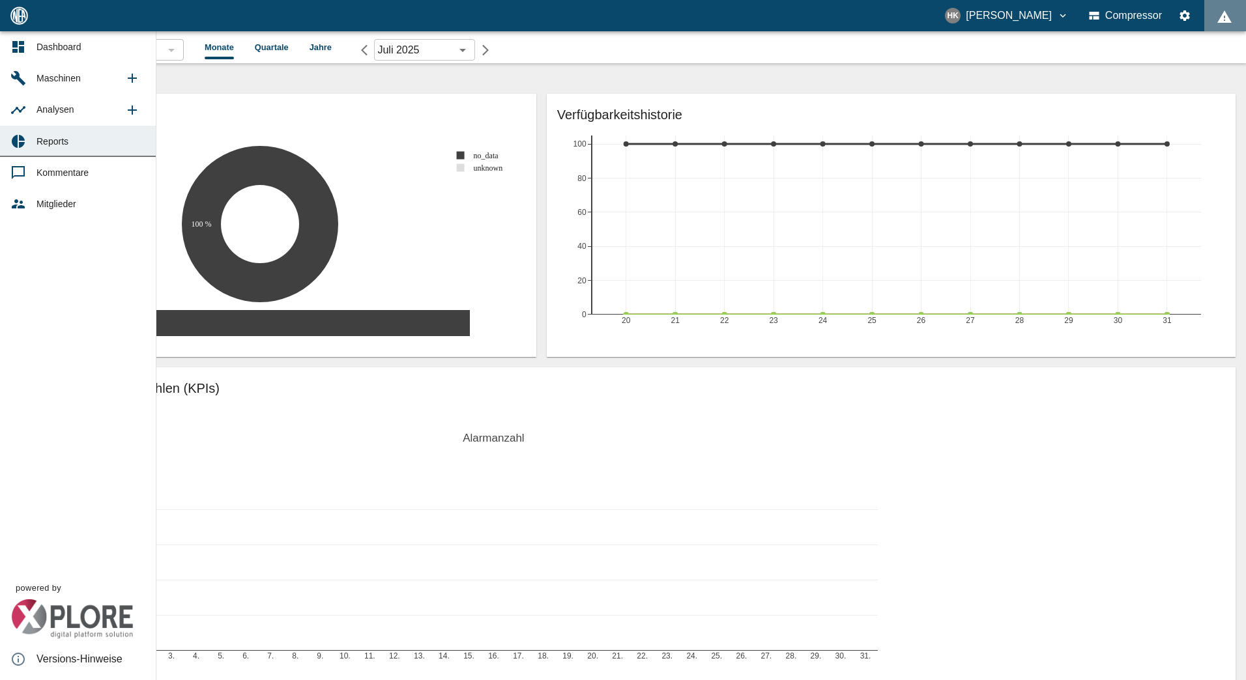 The image size is (1246, 680). Describe the element at coordinates (1184, 16) in the screenshot. I see `button: Einstellungen` at that location.